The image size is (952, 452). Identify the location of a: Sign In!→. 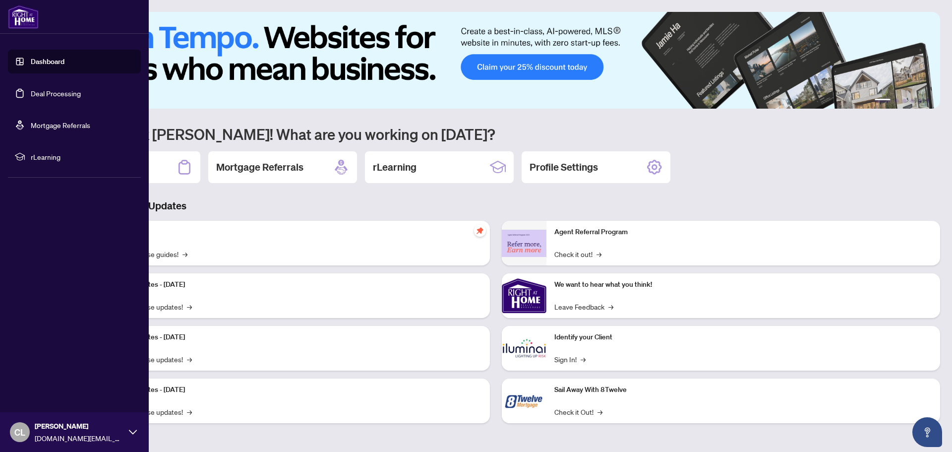
(570, 359).